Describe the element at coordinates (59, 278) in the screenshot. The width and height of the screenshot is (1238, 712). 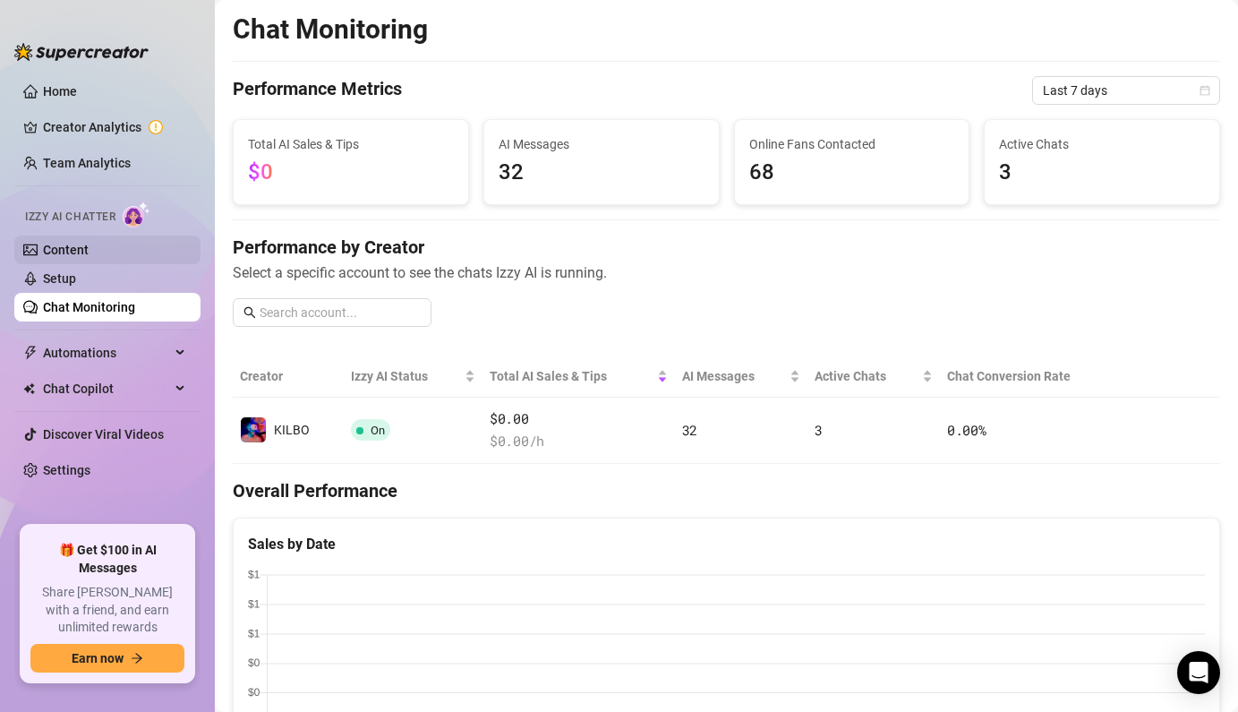
I see `a: Setup` at that location.